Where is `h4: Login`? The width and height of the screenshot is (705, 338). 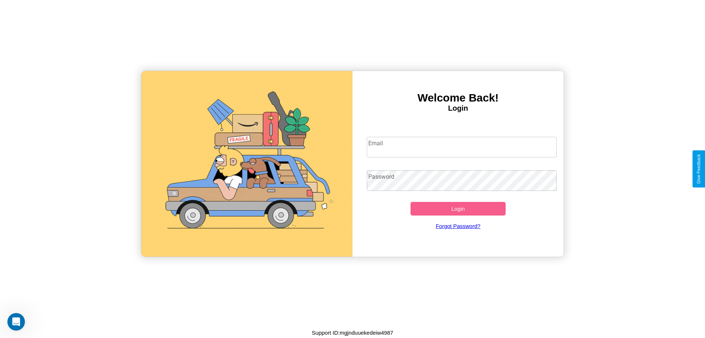
h4: Login is located at coordinates (458, 108).